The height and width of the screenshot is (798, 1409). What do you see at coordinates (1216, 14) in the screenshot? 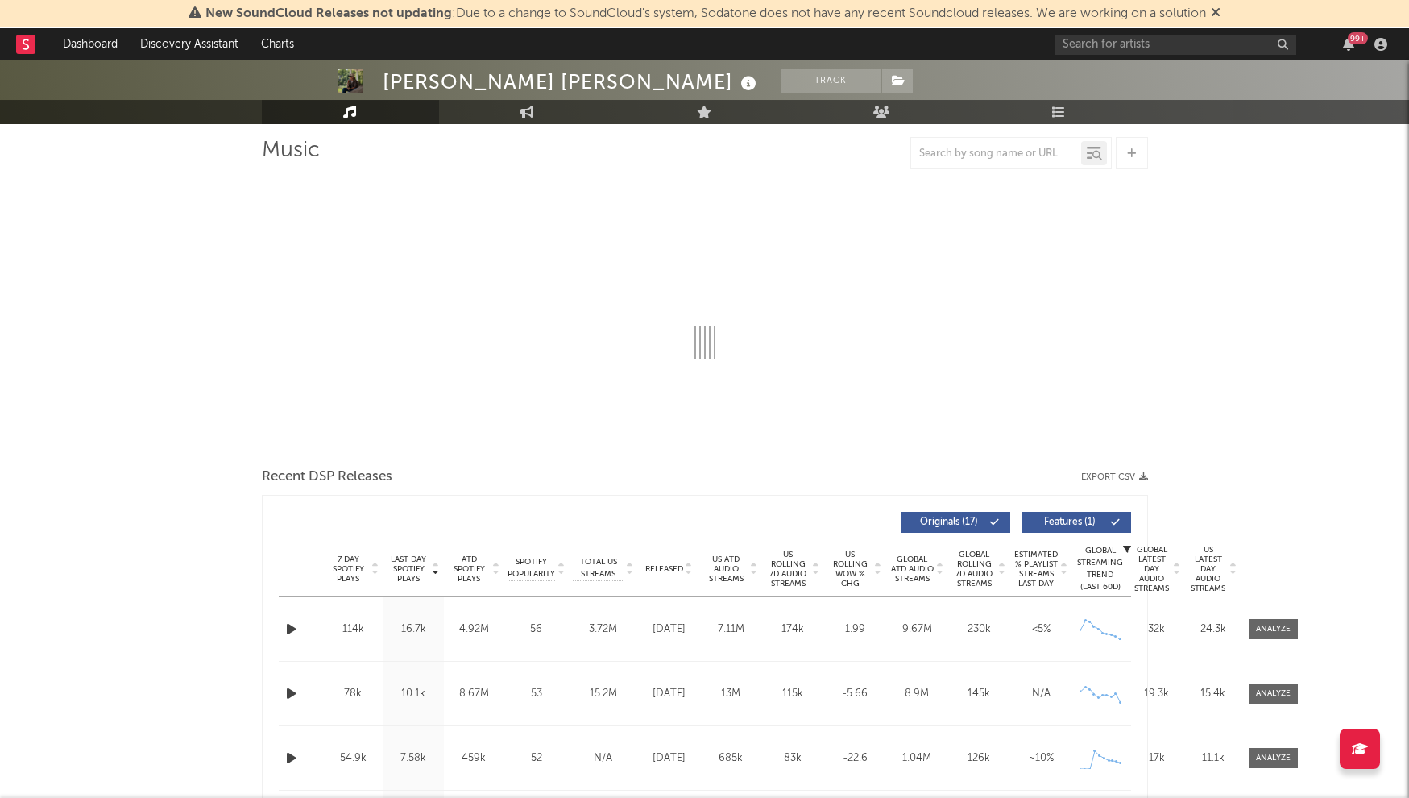
I see `span: Dismiss` at bounding box center [1216, 14].